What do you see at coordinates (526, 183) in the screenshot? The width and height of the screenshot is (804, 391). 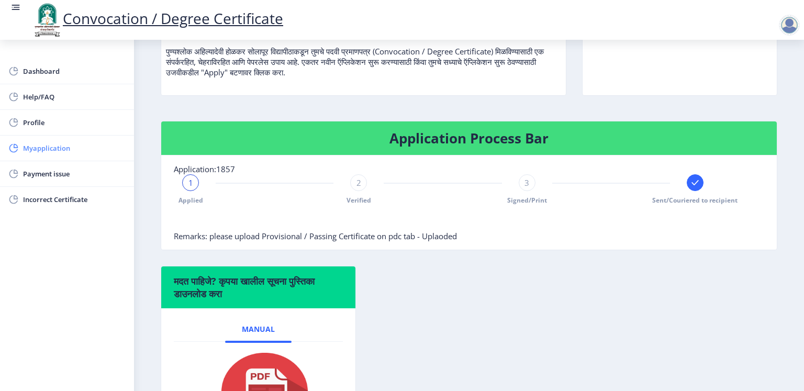 I see `span: 3` at bounding box center [526, 183].